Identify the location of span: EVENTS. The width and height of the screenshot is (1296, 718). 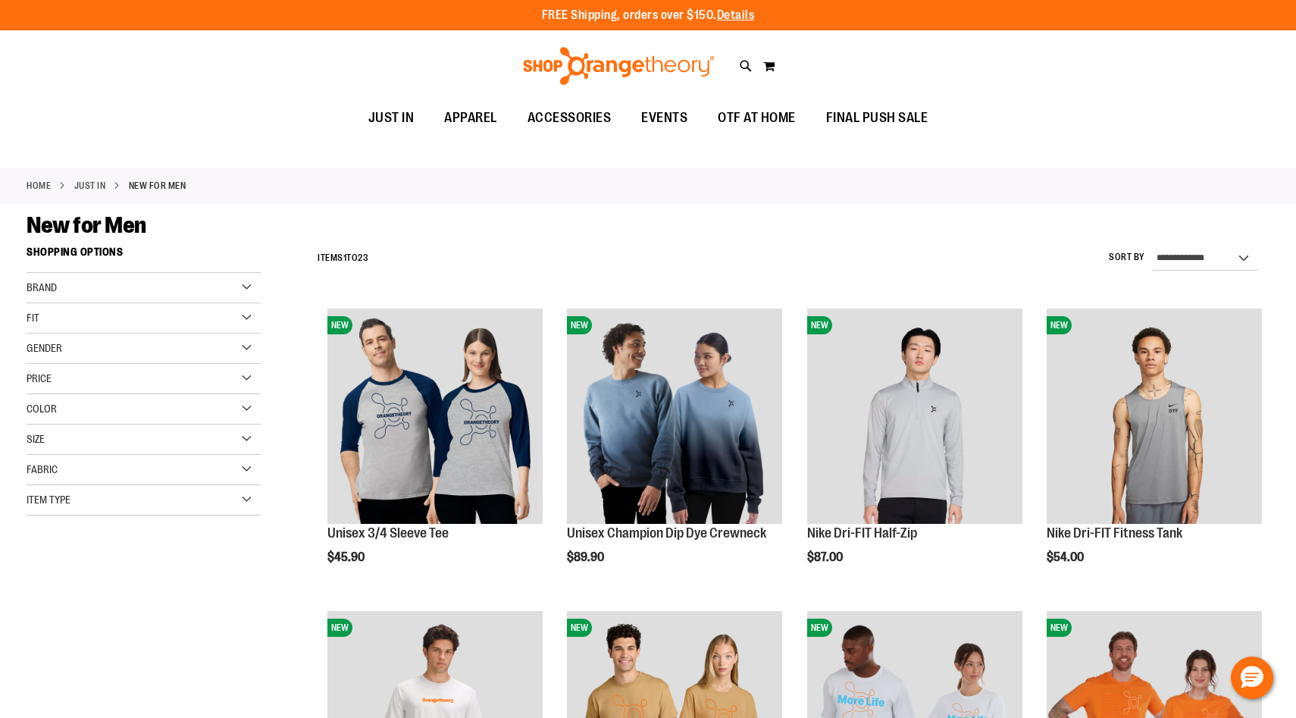
(664, 117).